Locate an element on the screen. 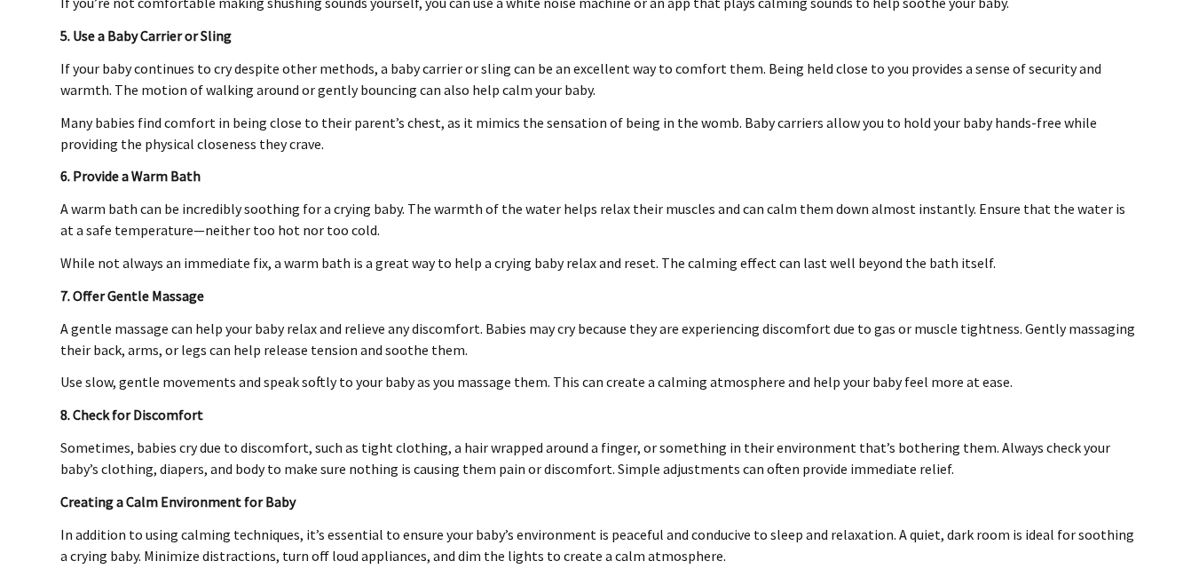  p: If your baby continues to cry despite other methods, a baby carrier or sling can be an excellent ... is located at coordinates (600, 79).